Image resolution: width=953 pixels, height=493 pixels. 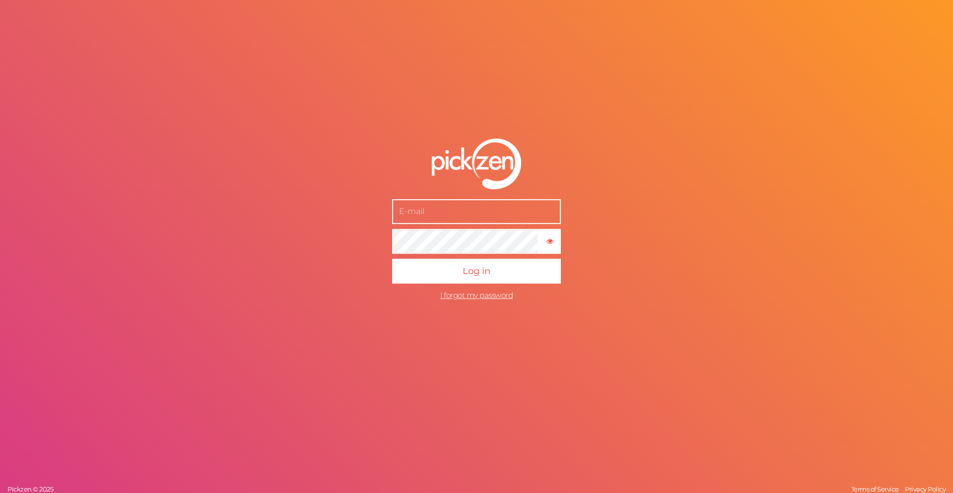 What do you see at coordinates (30, 489) in the screenshot?
I see `a: Pickzen © 2025` at bounding box center [30, 489].